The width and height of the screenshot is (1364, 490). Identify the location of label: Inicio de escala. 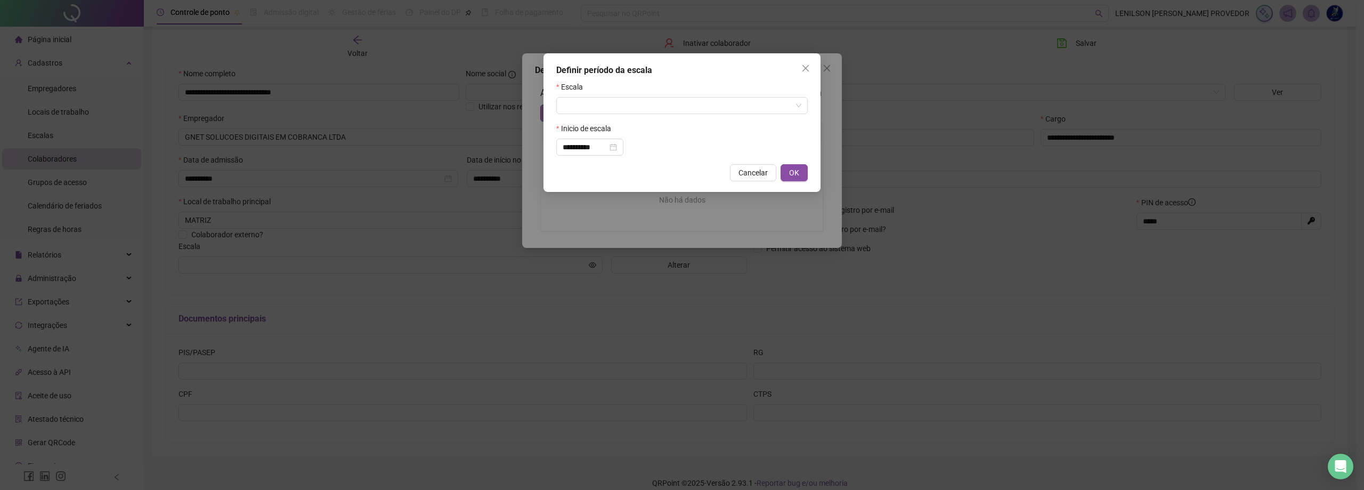
(587, 128).